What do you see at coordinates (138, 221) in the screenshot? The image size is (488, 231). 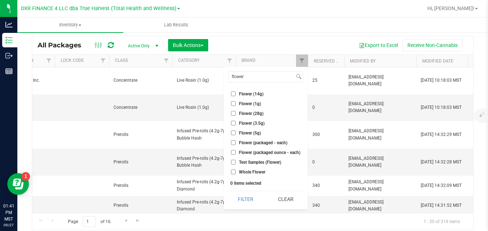 I see `a: Go to the last page` at bounding box center [138, 221].